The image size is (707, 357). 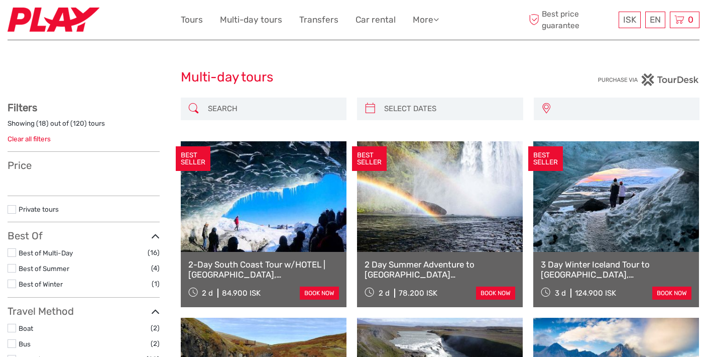 I want to click on a: Best of Summer, so click(x=44, y=268).